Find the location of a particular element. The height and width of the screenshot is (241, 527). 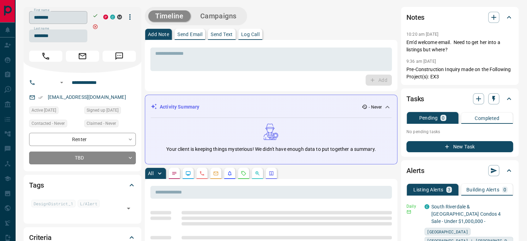

div: Alerts is located at coordinates (460, 170).